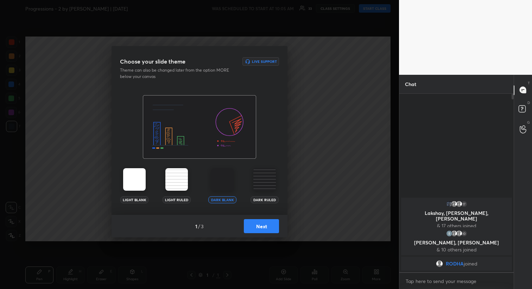 The height and width of the screenshot is (289, 532). Describe the element at coordinates (464, 234) in the screenshot. I see `div: 10` at that location.